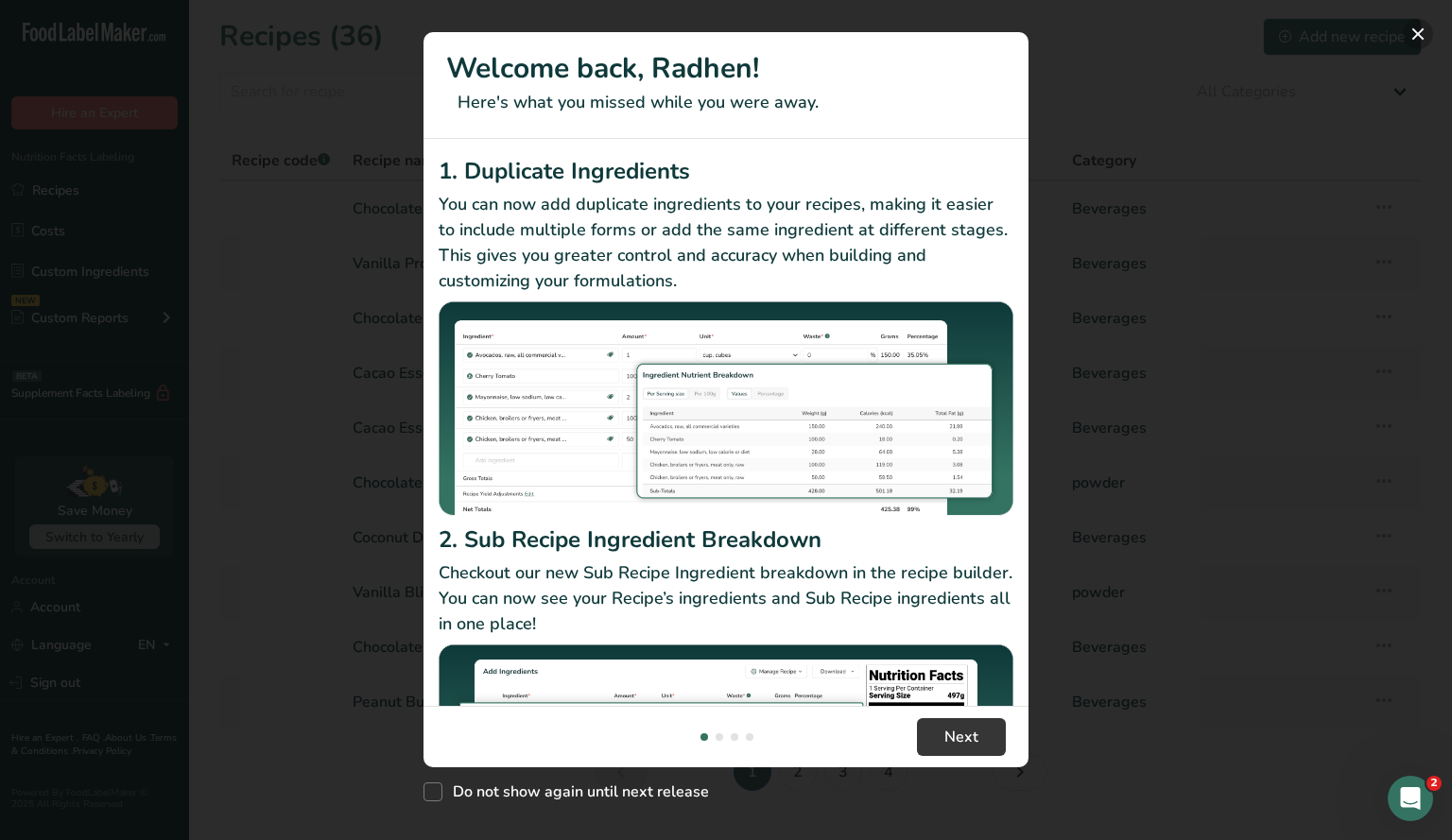 The image size is (1452, 840). What do you see at coordinates (726, 408) in the screenshot?
I see `img: Duplicate Ingredients` at bounding box center [726, 408].